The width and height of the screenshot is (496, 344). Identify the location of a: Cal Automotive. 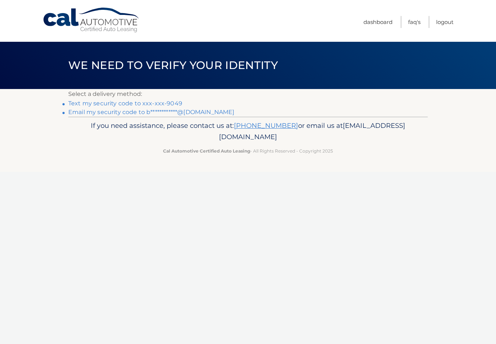
(91, 20).